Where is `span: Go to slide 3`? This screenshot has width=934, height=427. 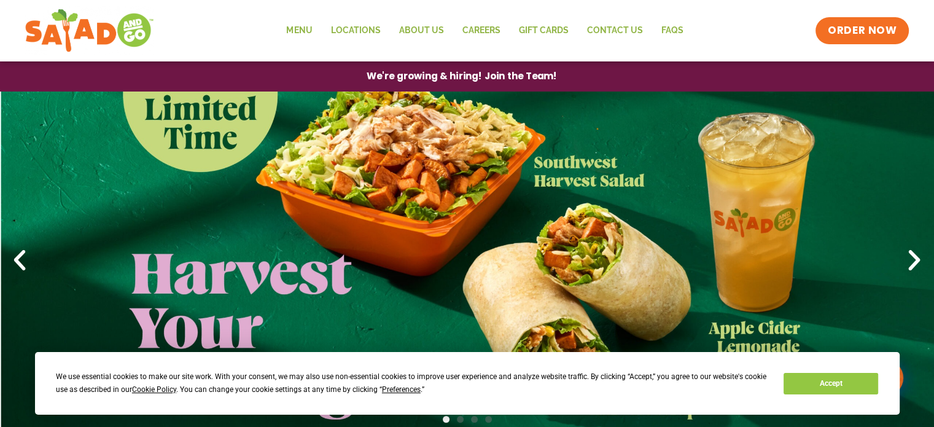 span: Go to slide 3 is located at coordinates (474, 419).